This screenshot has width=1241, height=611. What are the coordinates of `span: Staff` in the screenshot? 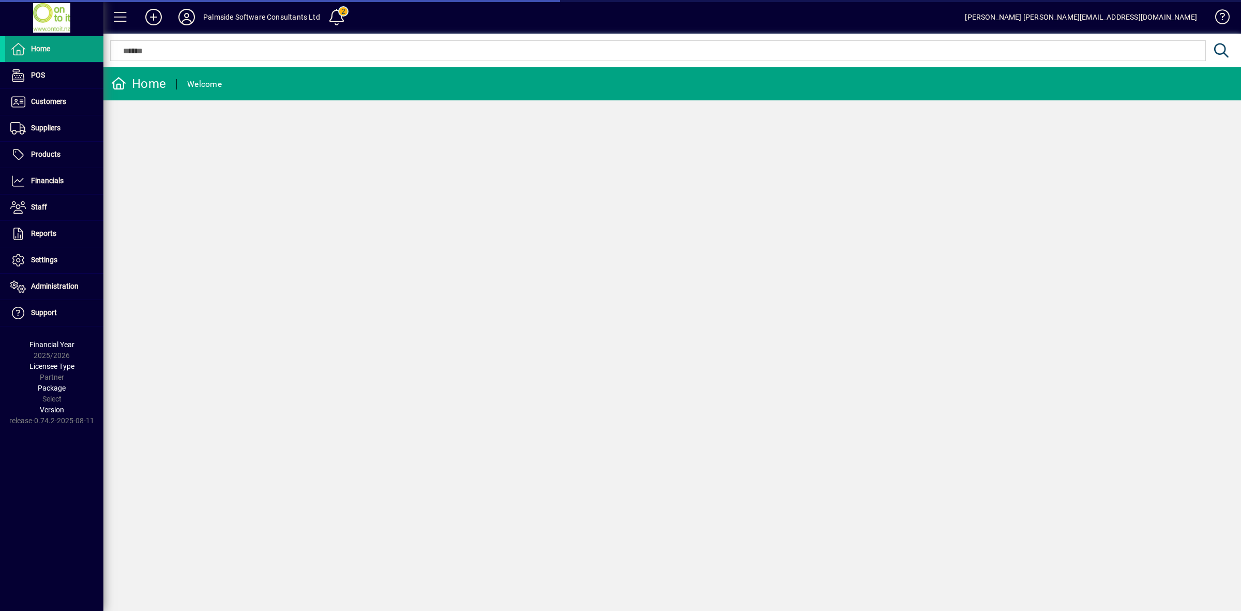 It's located at (39, 207).